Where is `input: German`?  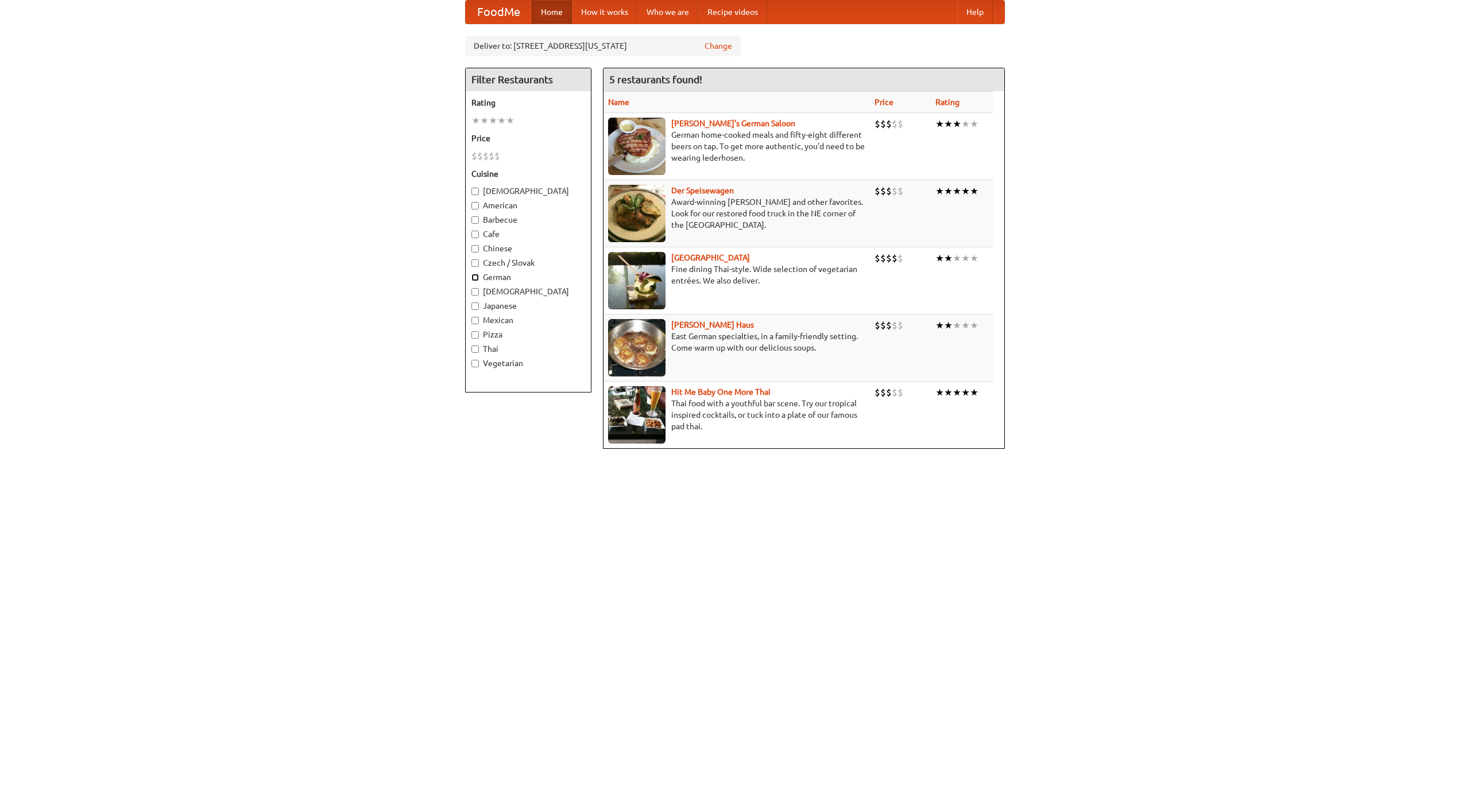 input: German is located at coordinates (475, 277).